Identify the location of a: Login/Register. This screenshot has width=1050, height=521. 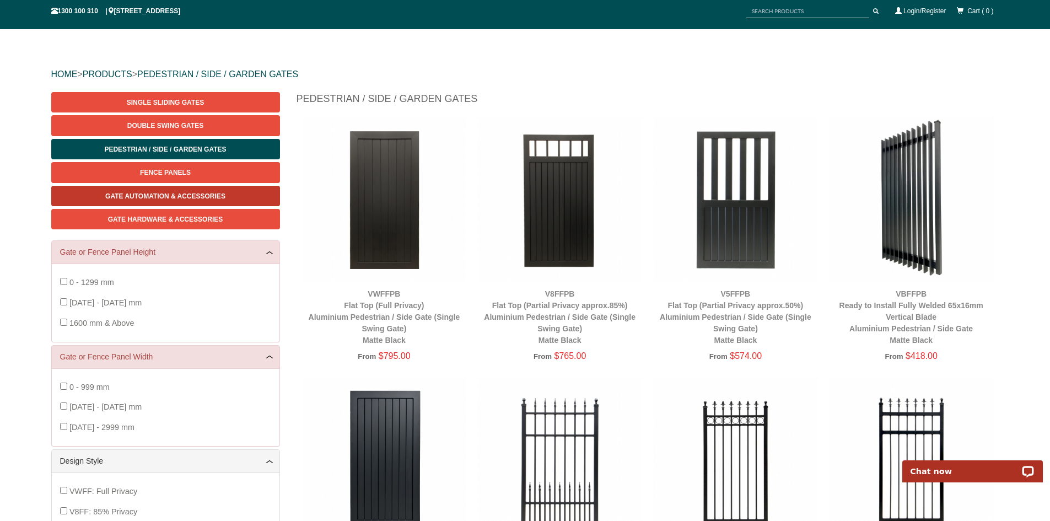
(924, 11).